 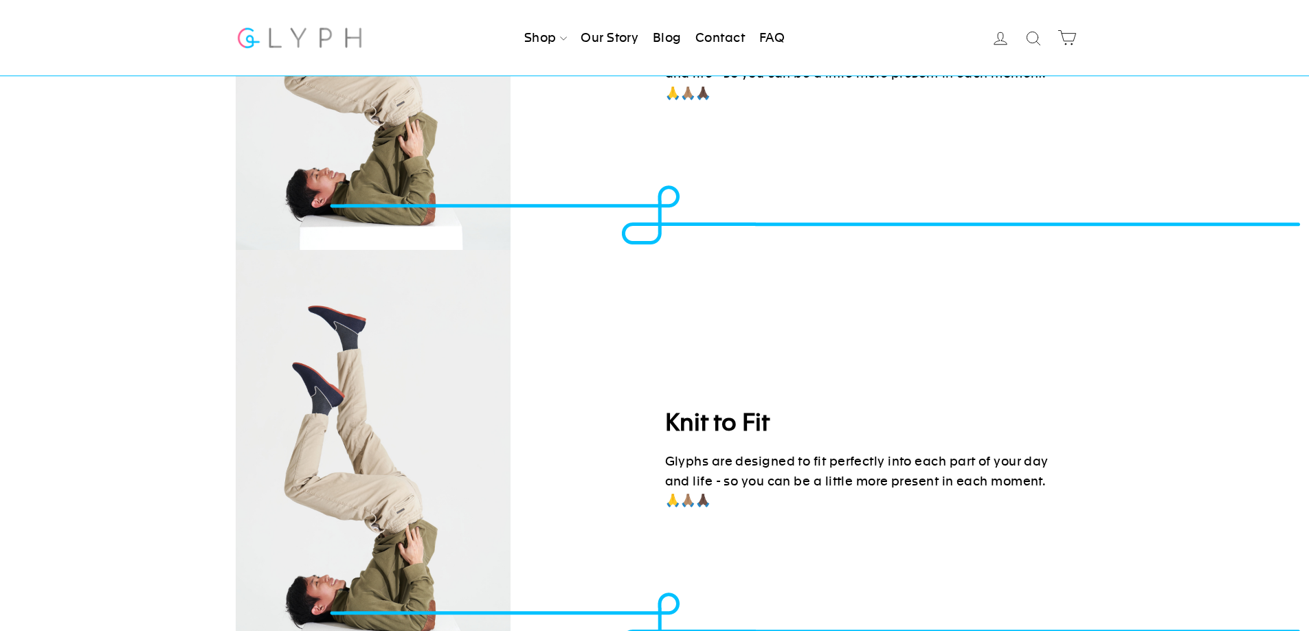 What do you see at coordinates (546, 38) in the screenshot?
I see `a: Shop` at bounding box center [546, 38].